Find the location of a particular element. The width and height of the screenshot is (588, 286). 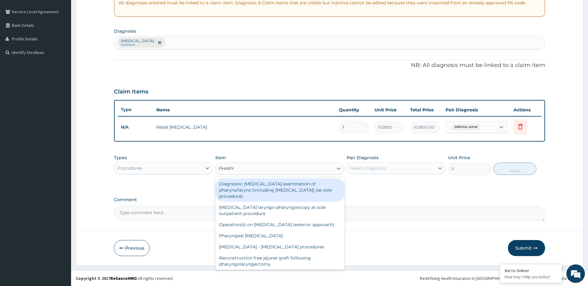

img: d_794563401_company_1708531726252_794563401 is located at coordinates (18, 39).